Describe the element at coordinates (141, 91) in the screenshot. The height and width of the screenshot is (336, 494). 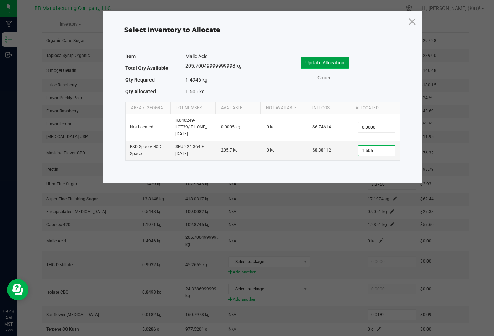
I see `label: Qty Allocated` at that location.